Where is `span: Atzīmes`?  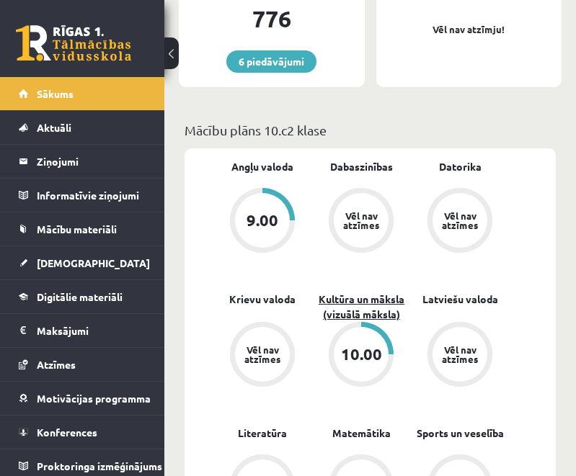 span: Atzīmes is located at coordinates (56, 364).